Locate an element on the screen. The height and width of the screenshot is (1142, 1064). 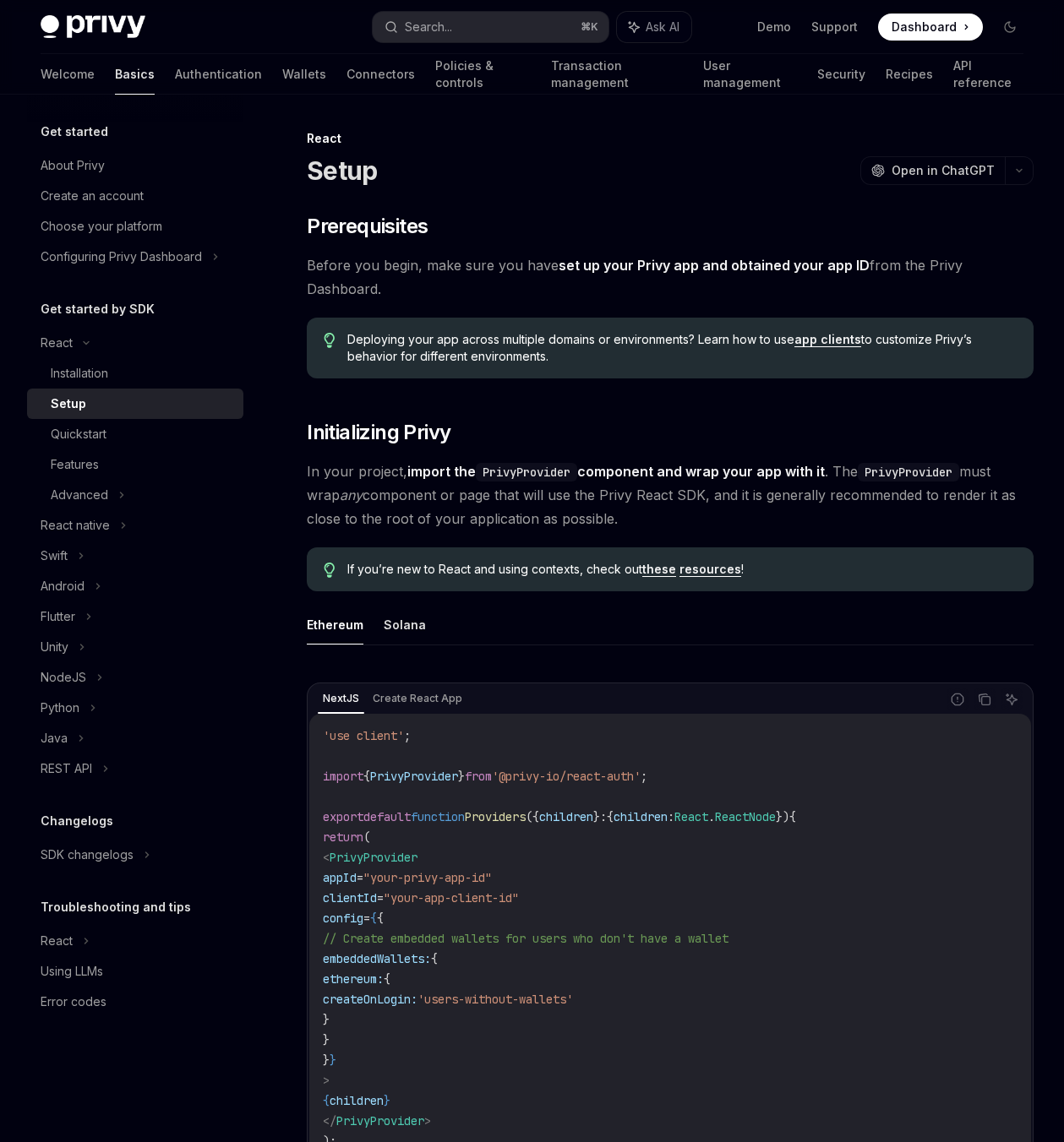
span: In your project, . The must wrap component or page that will use the Privy React SDK, and it is g... is located at coordinates (670, 495).